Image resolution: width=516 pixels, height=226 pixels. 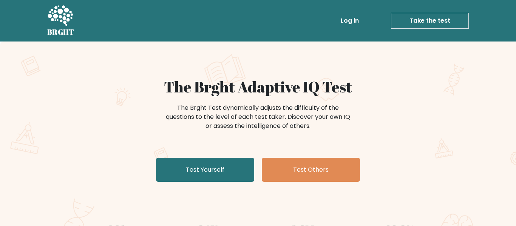 What do you see at coordinates (61, 21) in the screenshot?
I see `a: BRGHT` at bounding box center [61, 21].